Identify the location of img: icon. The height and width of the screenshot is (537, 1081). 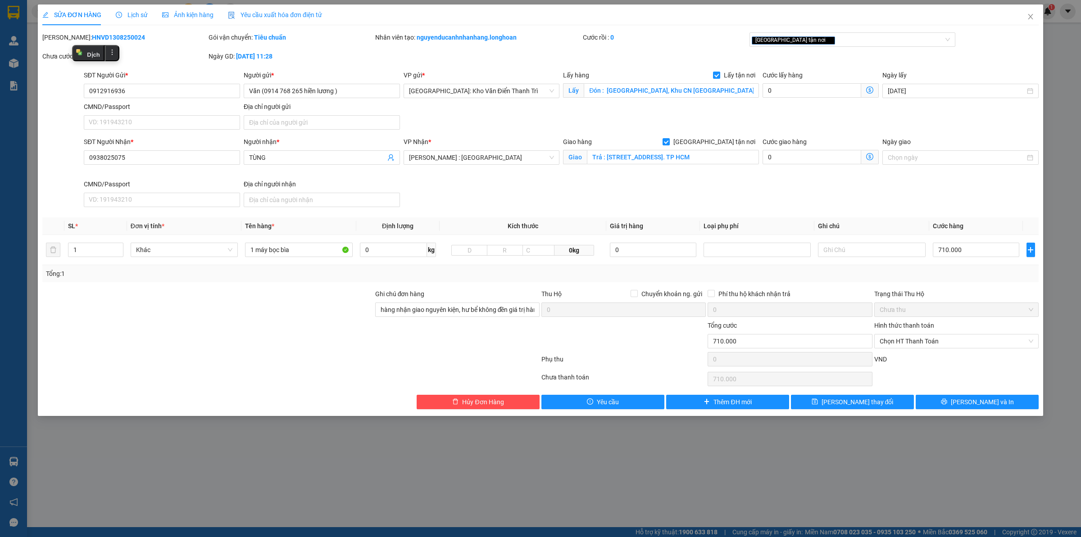
(232, 15).